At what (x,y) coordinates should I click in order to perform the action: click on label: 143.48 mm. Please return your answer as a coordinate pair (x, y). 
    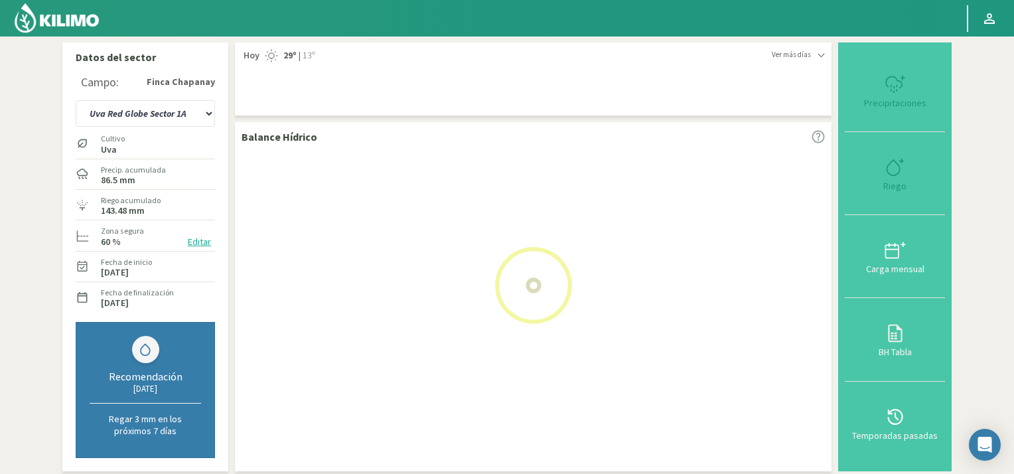
    Looking at the image, I should click on (123, 210).